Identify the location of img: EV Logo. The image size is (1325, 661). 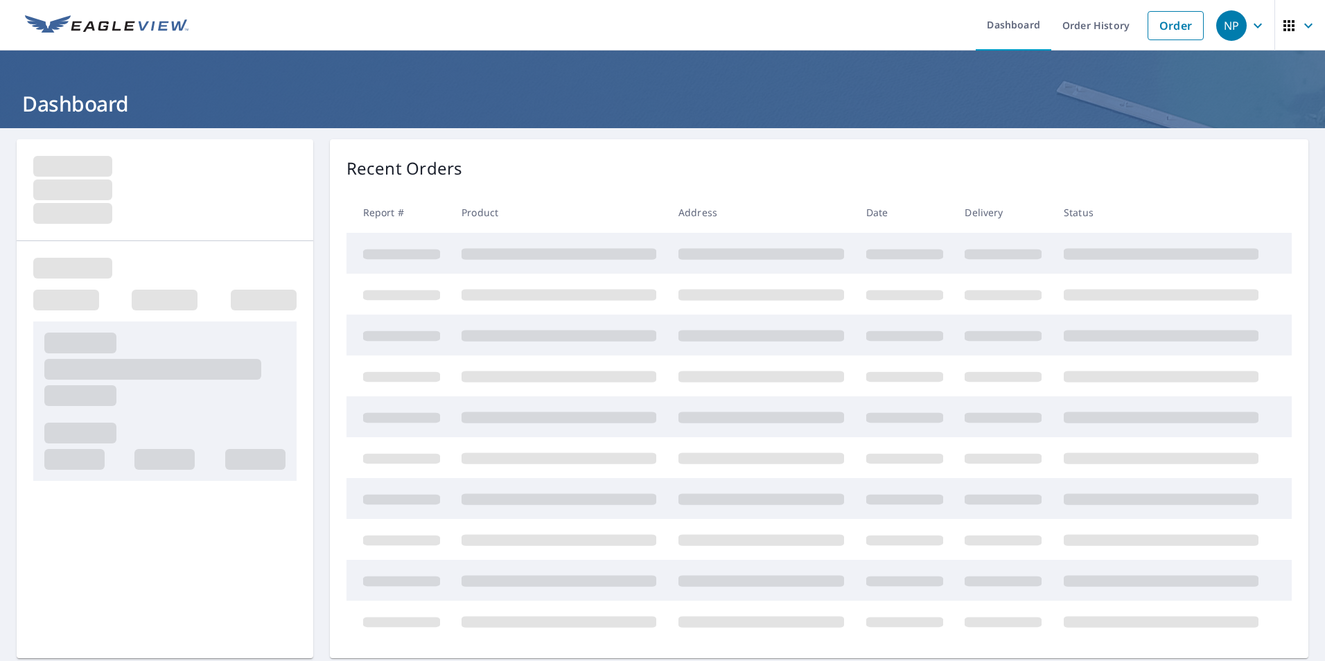
(107, 26).